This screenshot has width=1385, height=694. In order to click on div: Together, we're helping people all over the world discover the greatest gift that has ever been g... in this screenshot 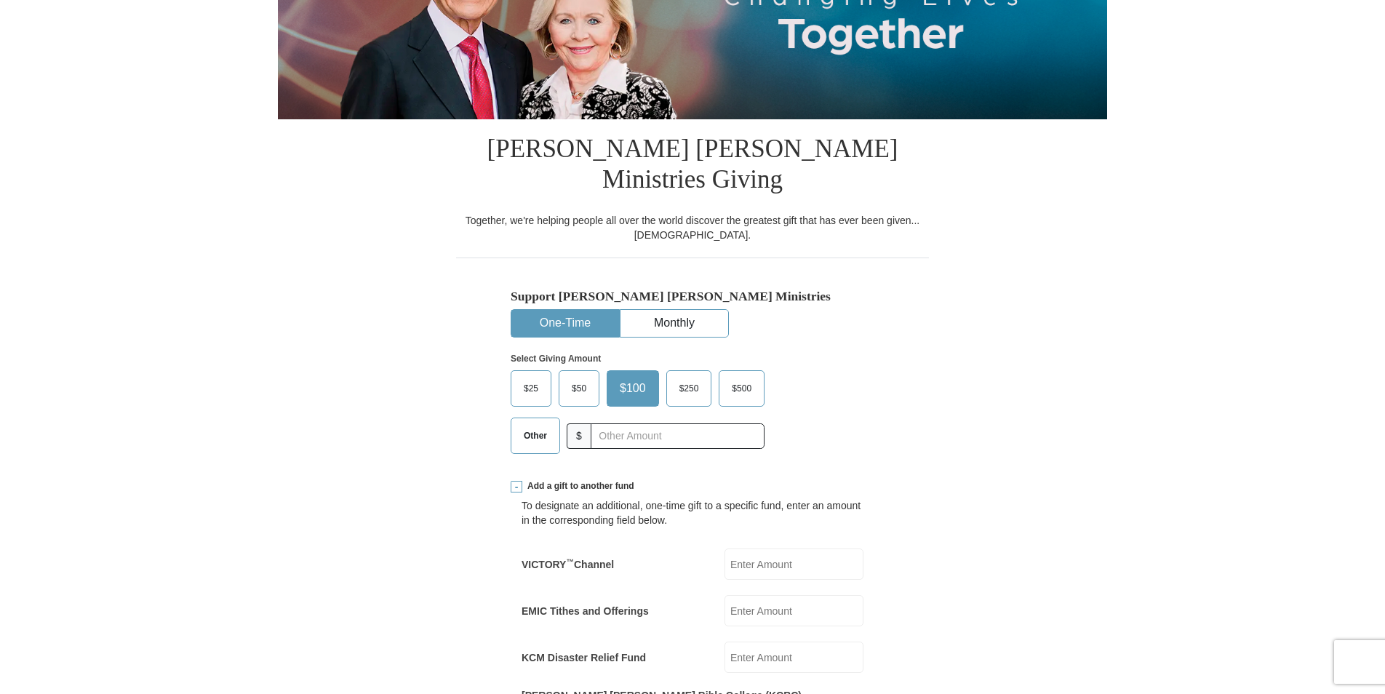, I will do `click(692, 228)`.